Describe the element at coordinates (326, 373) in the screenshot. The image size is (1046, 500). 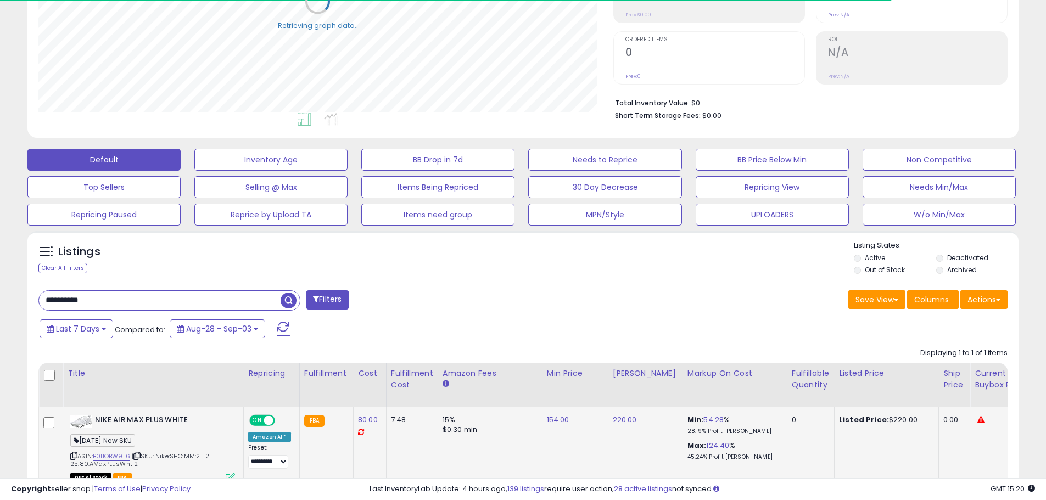
I see `div: Fulfillment` at that location.